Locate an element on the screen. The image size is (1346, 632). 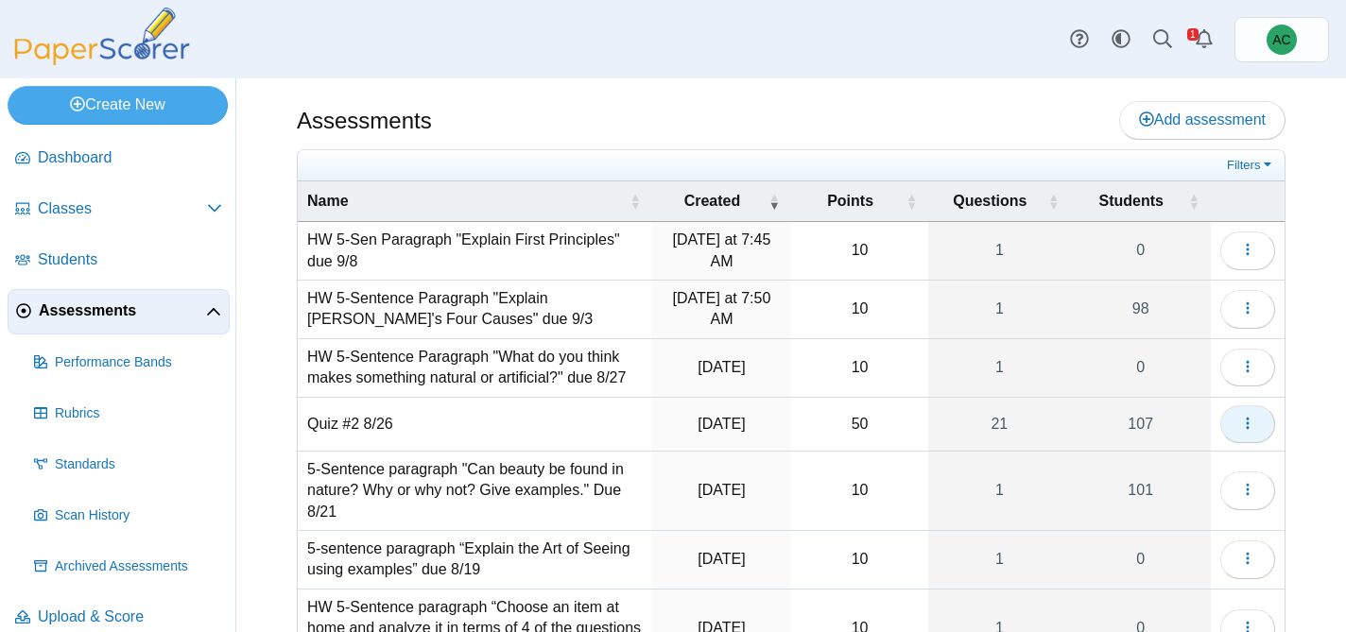
a: Rubrics is located at coordinates (128, 414).